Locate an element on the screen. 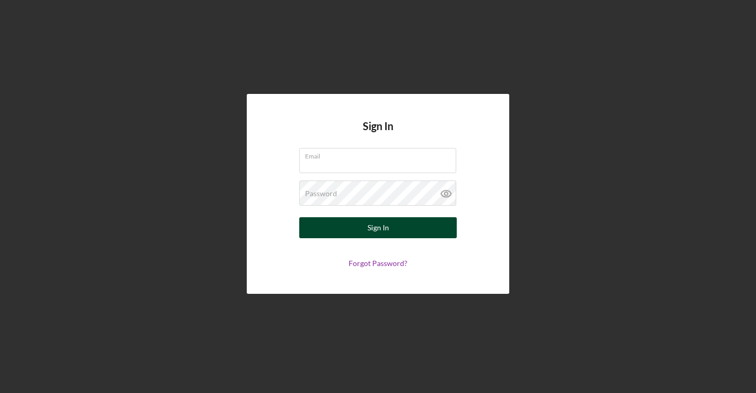  h4: Sign In is located at coordinates (378, 134).